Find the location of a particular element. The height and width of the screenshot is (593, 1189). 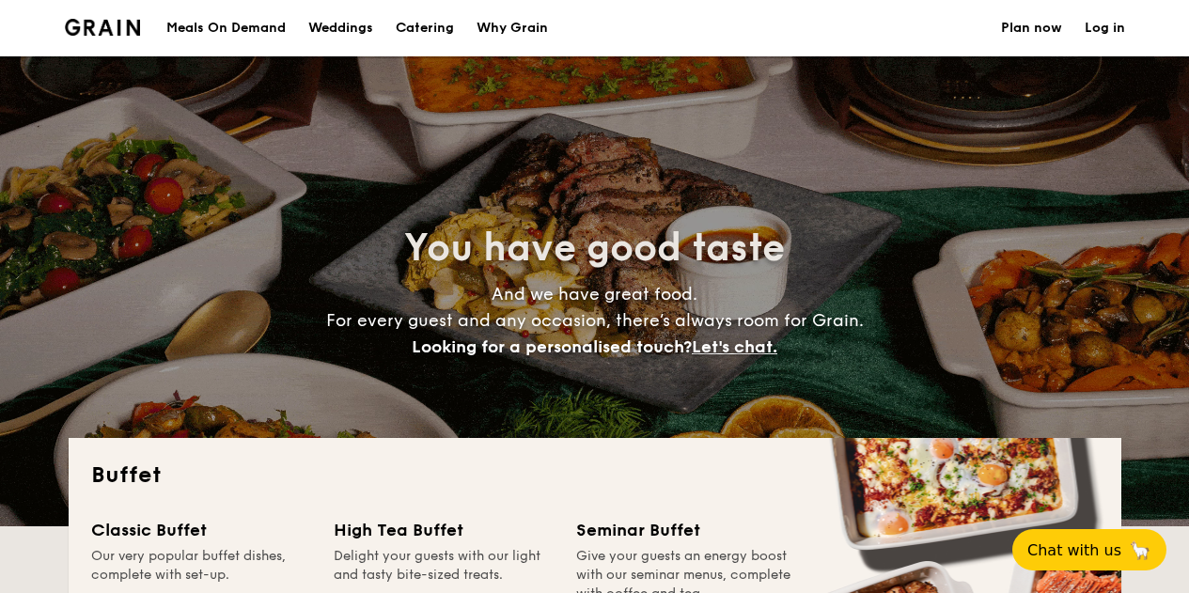

span: Let's chat. is located at coordinates (734, 347).